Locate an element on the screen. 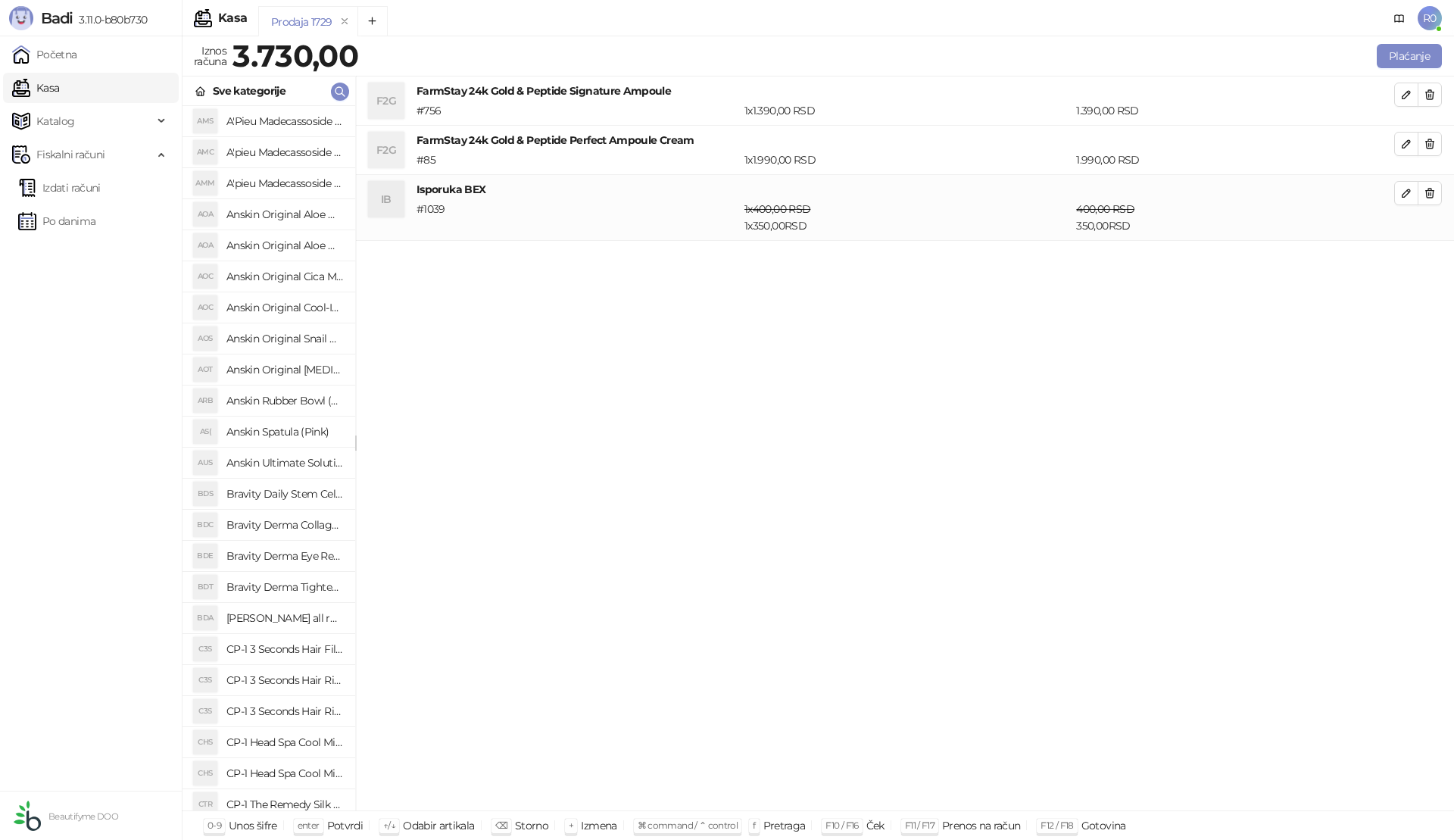 This screenshot has height=840, width=1454. div: Prodaja 1729 is located at coordinates (301, 22).